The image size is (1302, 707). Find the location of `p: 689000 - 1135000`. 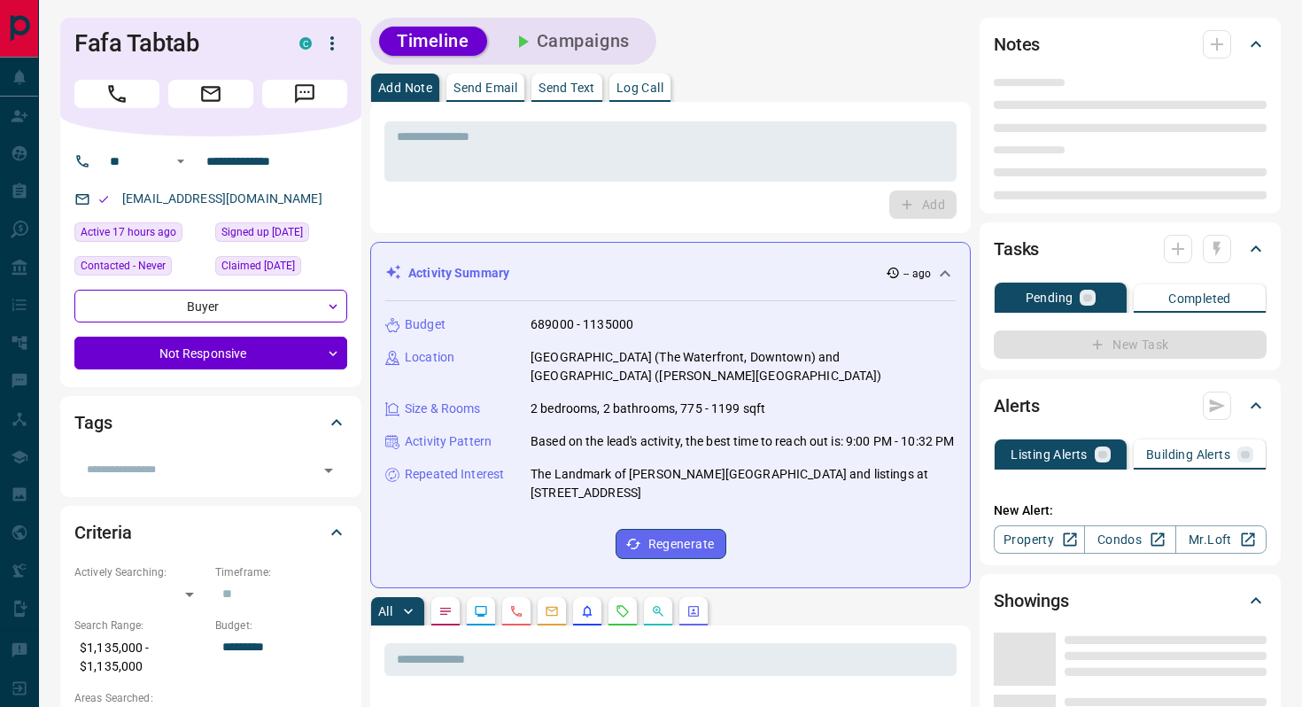

p: 689000 - 1135000 is located at coordinates (582, 324).